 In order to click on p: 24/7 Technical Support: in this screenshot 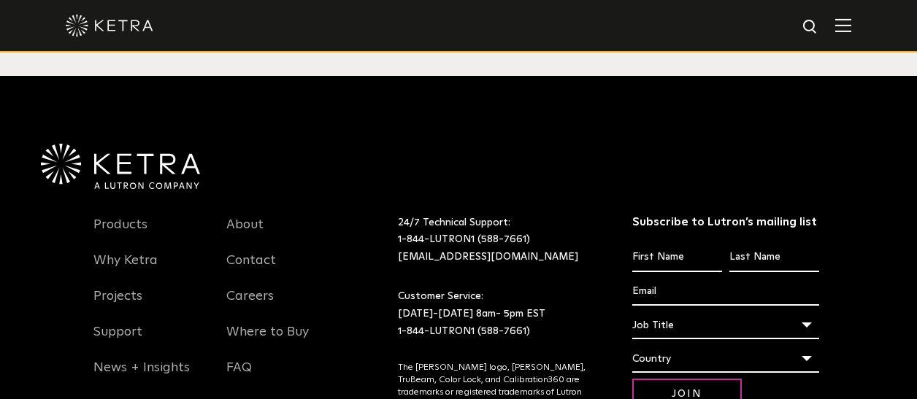, I will do `click(497, 240)`.